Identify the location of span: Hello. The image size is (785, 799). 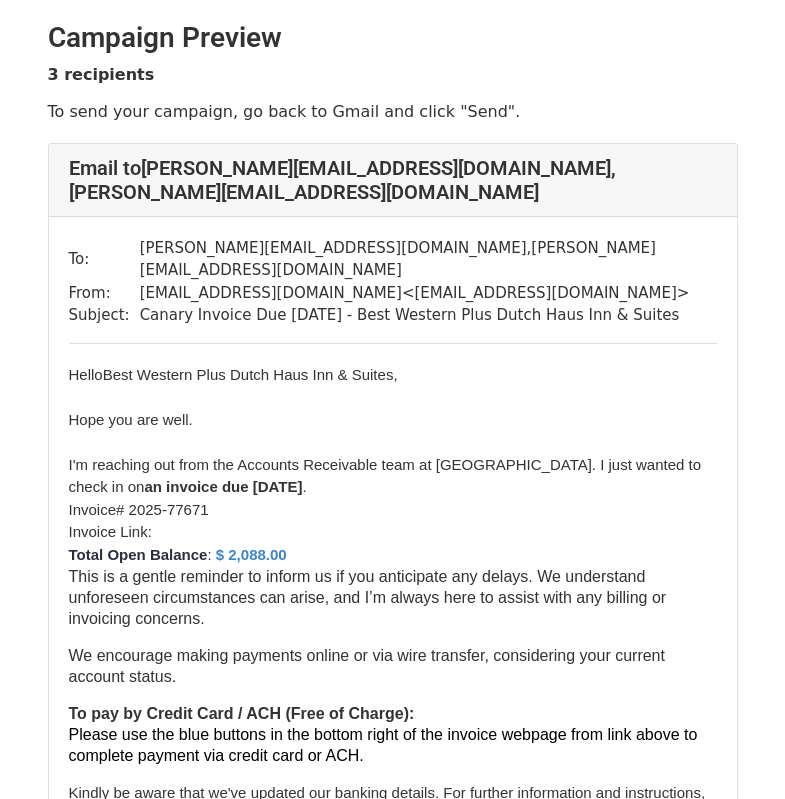
(86, 374).